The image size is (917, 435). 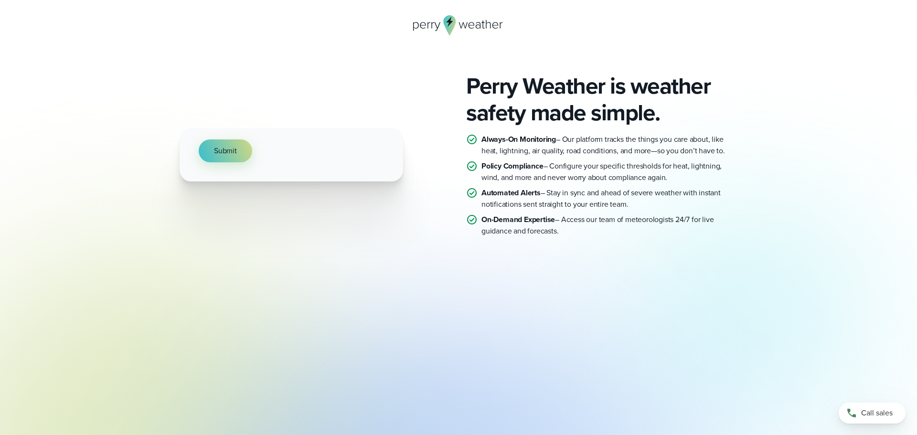 What do you see at coordinates (609, 145) in the screenshot?
I see `p: – Our platform tracks the things you care about, like heat, lightning, air quality, road conditio...` at bounding box center [609, 145].